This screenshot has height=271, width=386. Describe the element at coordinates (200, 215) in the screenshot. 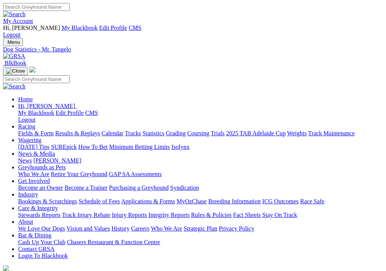

I see `div: Care & Integrity` at that location.